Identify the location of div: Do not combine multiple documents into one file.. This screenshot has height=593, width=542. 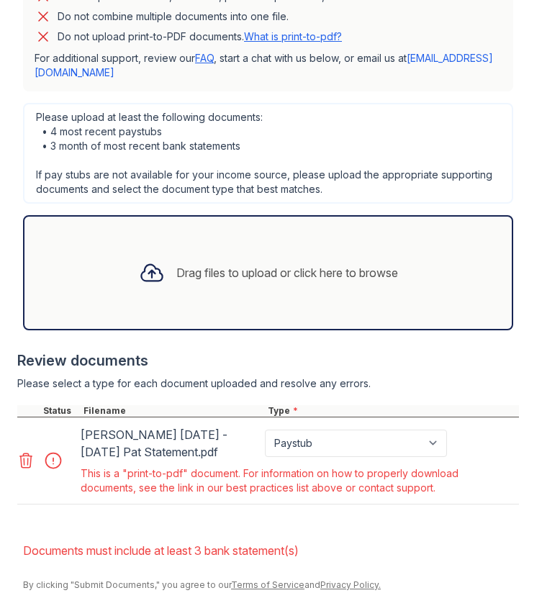
(173, 17).